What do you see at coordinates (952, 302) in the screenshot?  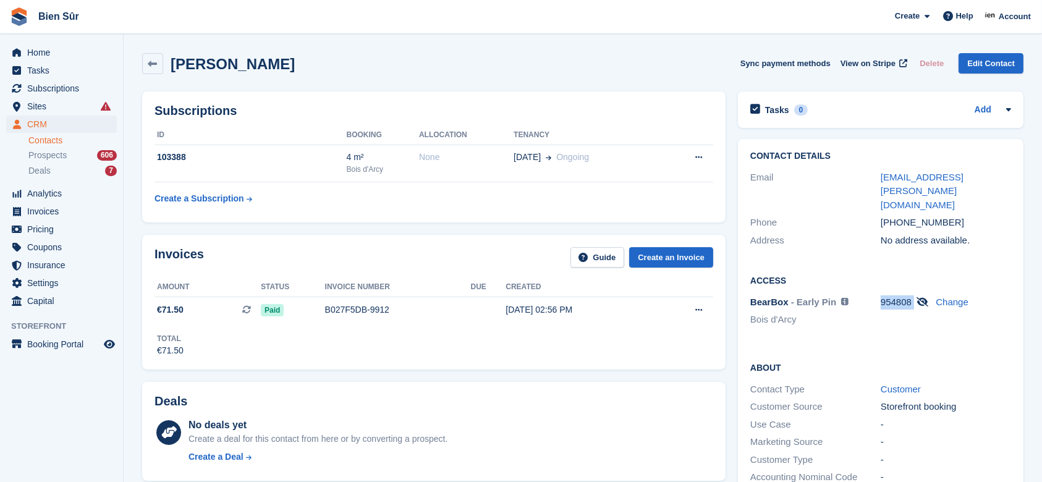 I see `a: Change` at bounding box center [952, 302].